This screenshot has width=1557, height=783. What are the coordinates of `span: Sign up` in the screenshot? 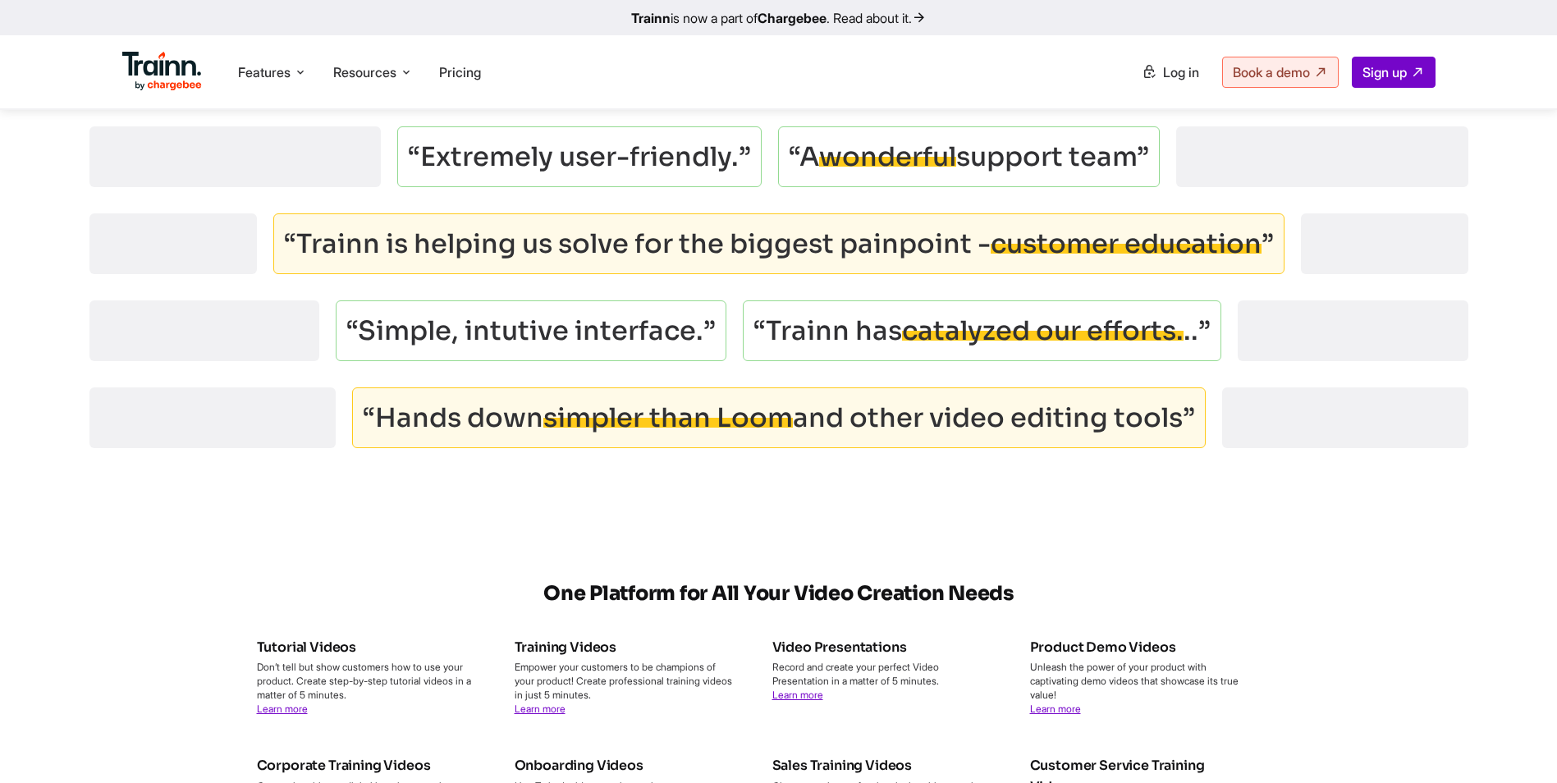 It's located at (1385, 72).